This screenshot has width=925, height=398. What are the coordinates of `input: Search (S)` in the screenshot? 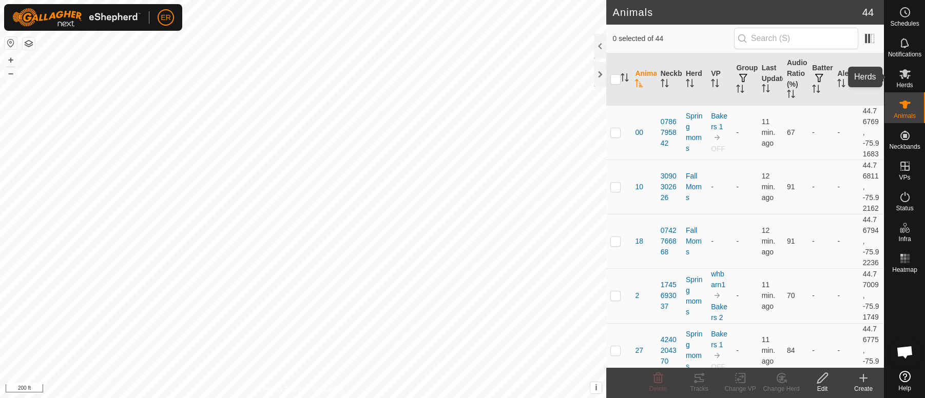 It's located at (796, 38).